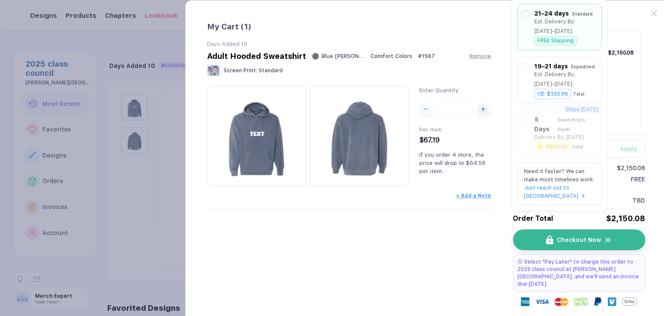 Image resolution: width=664 pixels, height=316 pixels. What do you see at coordinates (429, 140) in the screenshot?
I see `span: $67.19` at bounding box center [429, 140].